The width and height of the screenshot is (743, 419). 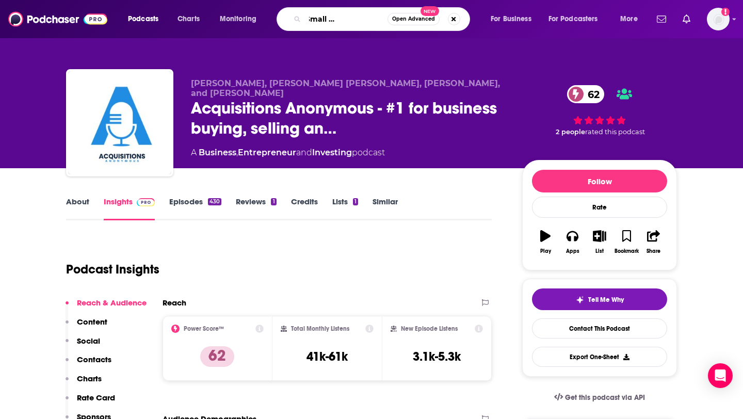 What do you see at coordinates (120, 123) in the screenshot?
I see `img: Acquisitions Anonymous - #1 for business buying, selling and operating` at bounding box center [120, 123].